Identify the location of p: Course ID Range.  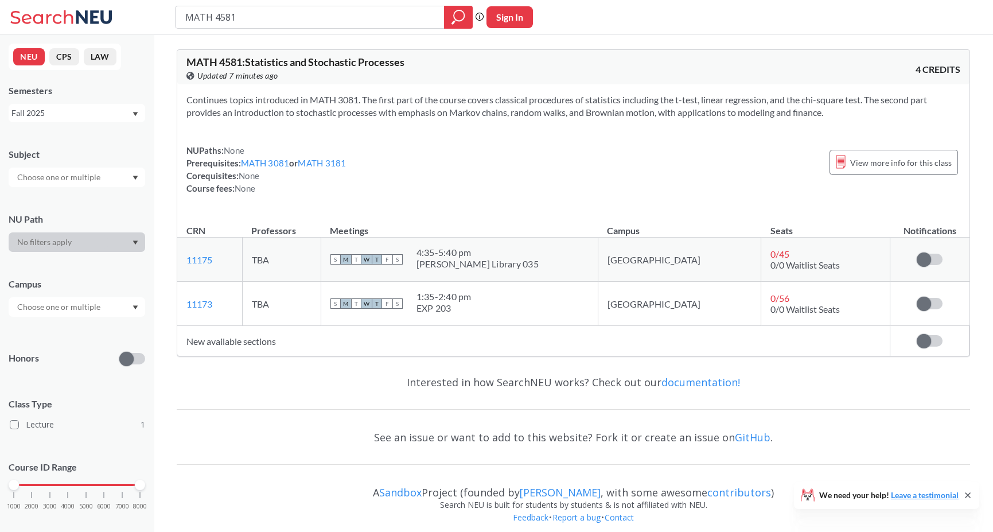
(77, 467).